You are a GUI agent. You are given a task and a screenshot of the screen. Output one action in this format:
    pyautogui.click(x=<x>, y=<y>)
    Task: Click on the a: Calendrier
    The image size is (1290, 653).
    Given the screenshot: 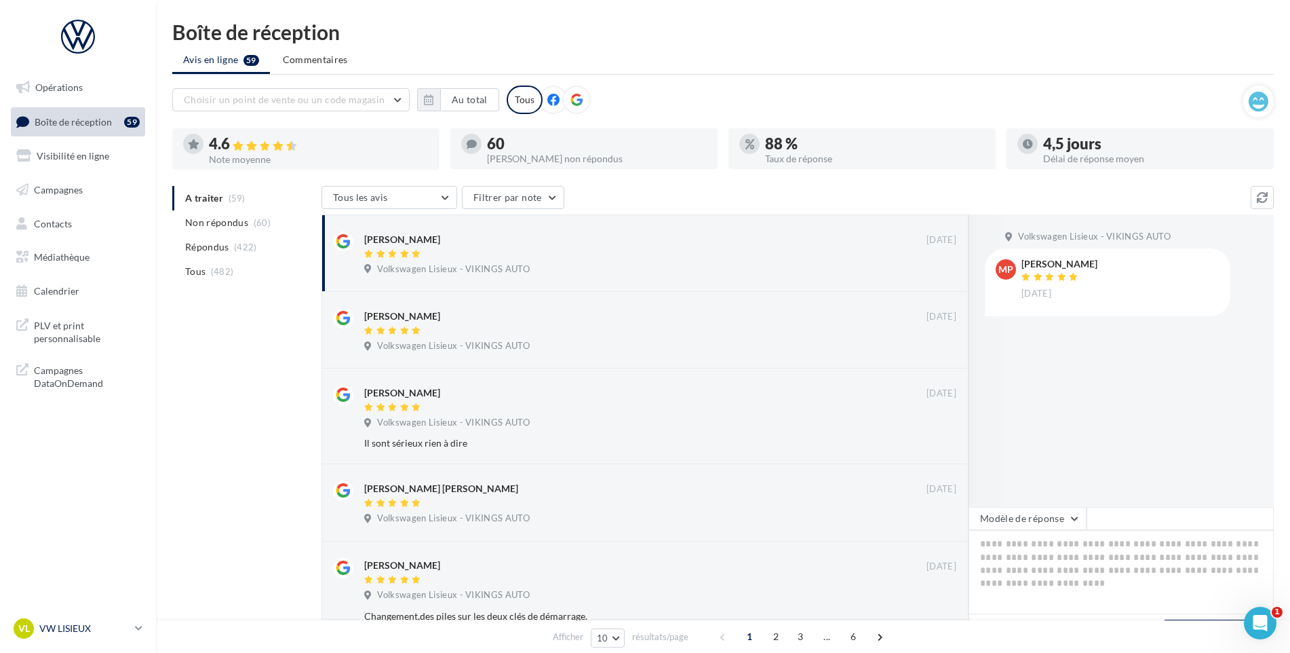 What is the action you would take?
    pyautogui.click(x=78, y=291)
    